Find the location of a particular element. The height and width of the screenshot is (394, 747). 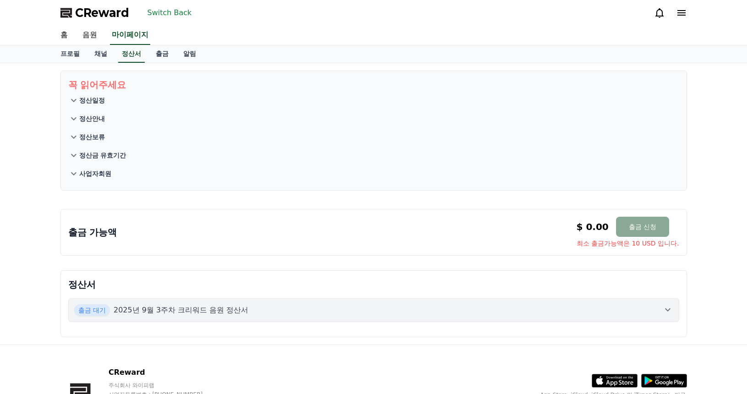

a: 프로필 is located at coordinates (70, 54).